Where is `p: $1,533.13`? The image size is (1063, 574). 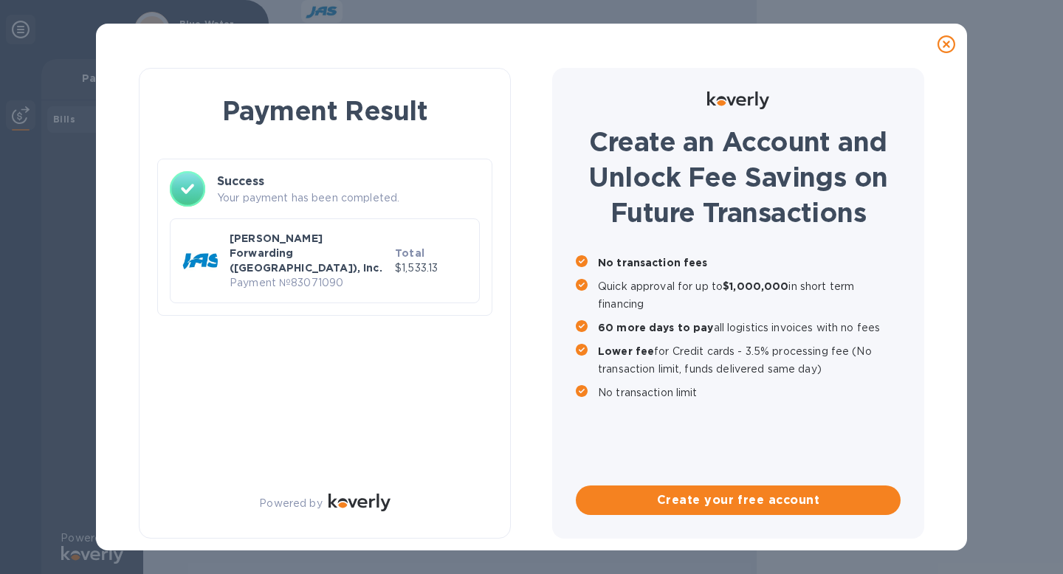
p: $1,533.13 is located at coordinates (431, 268).